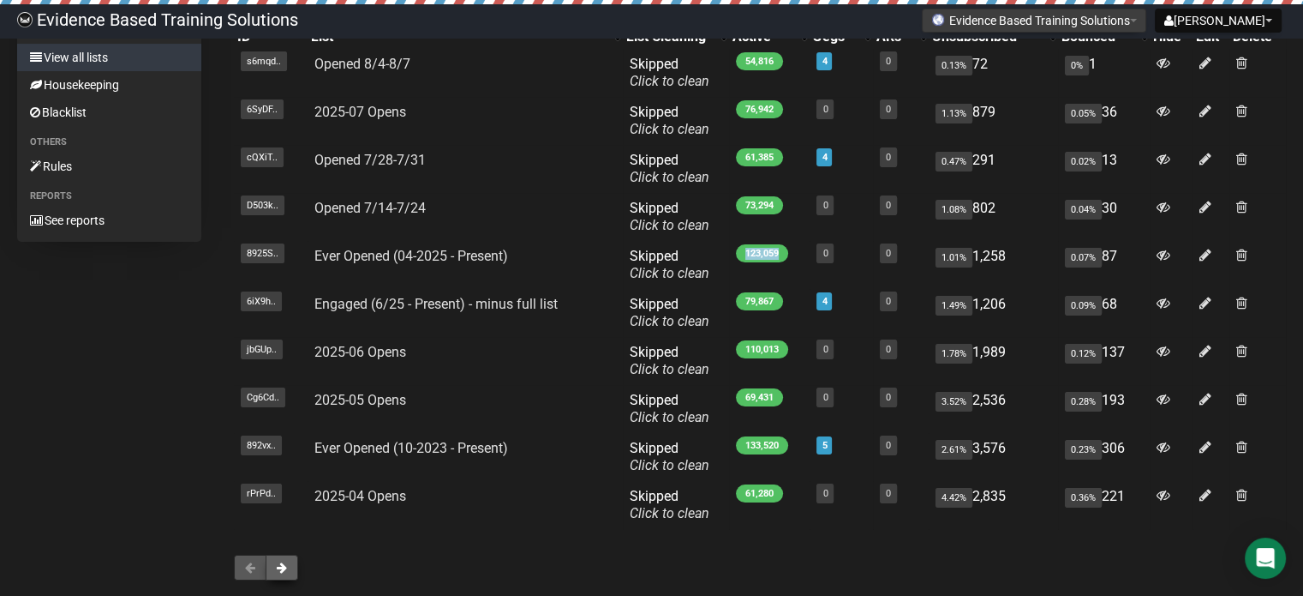 The height and width of the screenshot is (596, 1303). I want to click on span: D503k.., so click(262, 205).